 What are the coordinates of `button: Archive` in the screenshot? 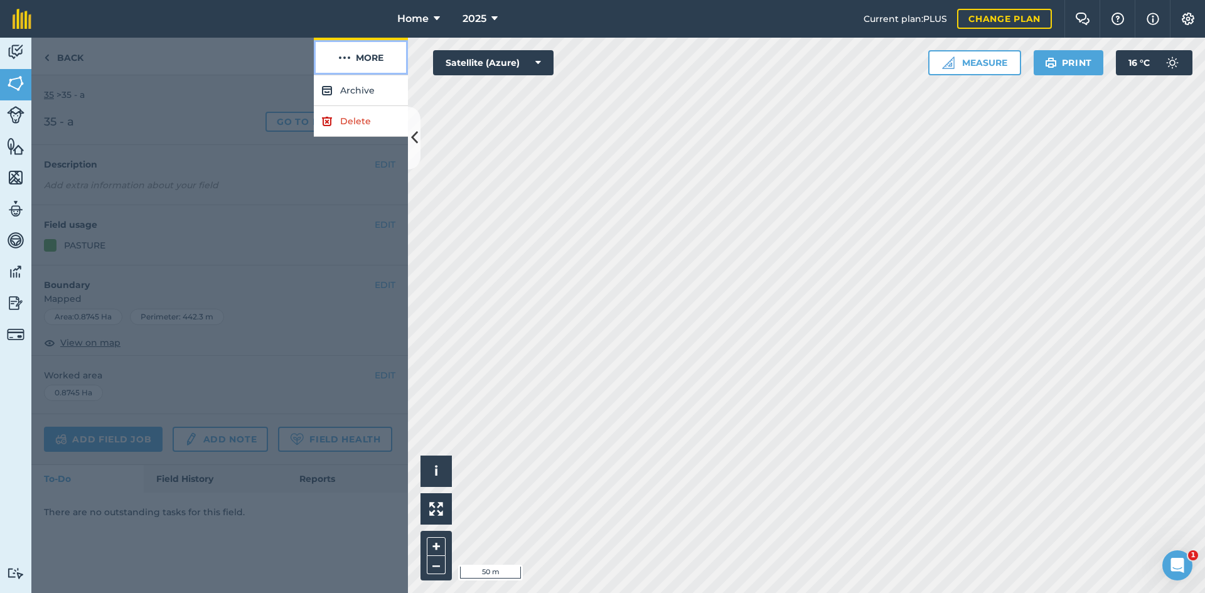 It's located at (361, 90).